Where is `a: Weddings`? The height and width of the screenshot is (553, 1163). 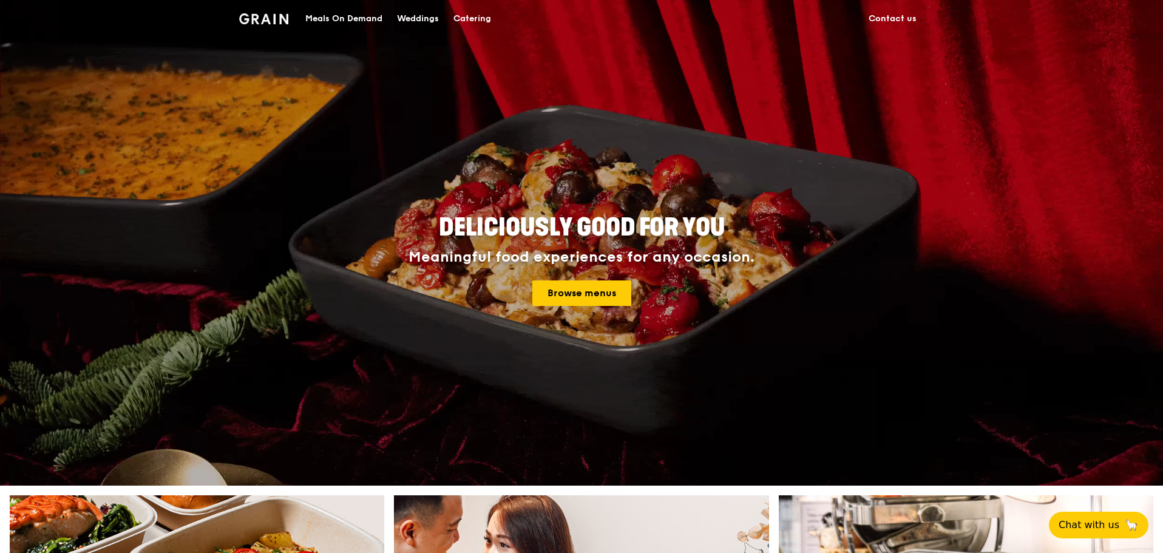
a: Weddings is located at coordinates (418, 19).